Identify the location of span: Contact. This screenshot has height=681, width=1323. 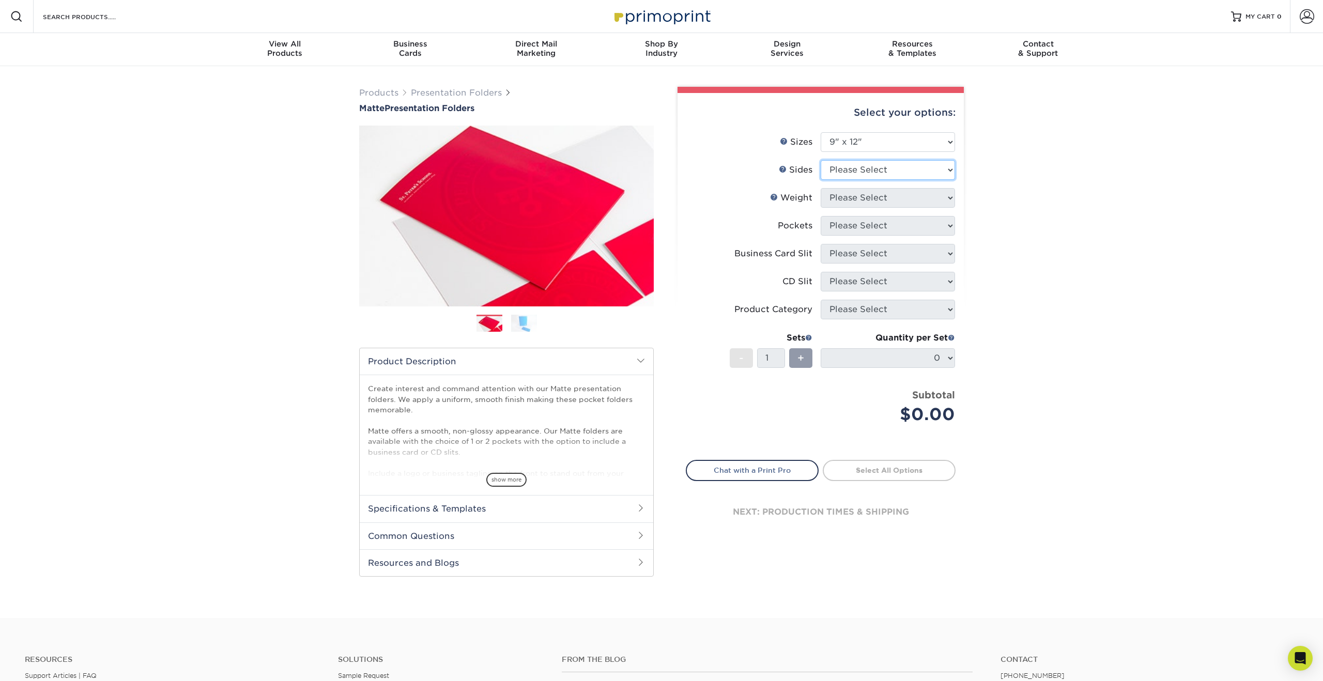
(1037, 44).